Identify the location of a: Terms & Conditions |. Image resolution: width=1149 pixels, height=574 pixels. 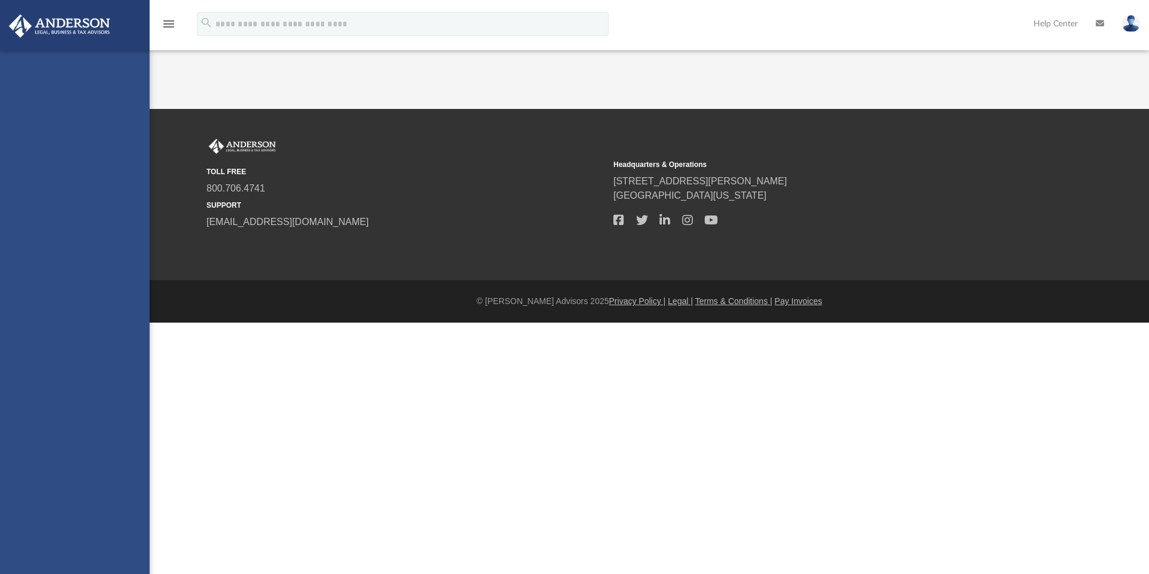
(734, 301).